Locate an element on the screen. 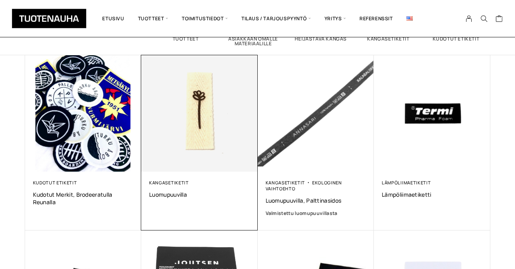 Image resolution: width=515 pixels, height=269 pixels. a: Kudotut merkit, brodeeratulla reunalla is located at coordinates (83, 199).